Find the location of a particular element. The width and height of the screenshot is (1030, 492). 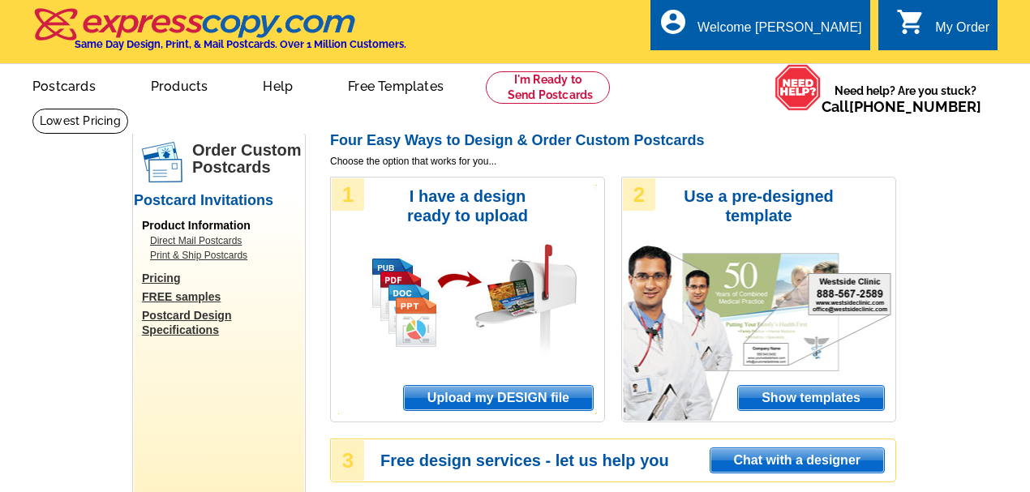

h3: Free design services - let us help you is located at coordinates (637, 460).